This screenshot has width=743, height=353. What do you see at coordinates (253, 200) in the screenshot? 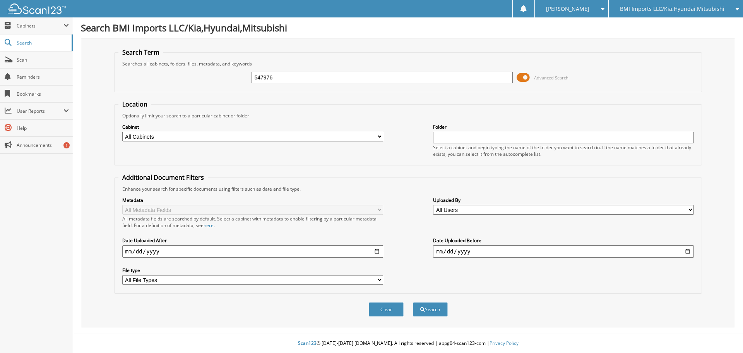
I see `label: Metadata` at bounding box center [253, 200].